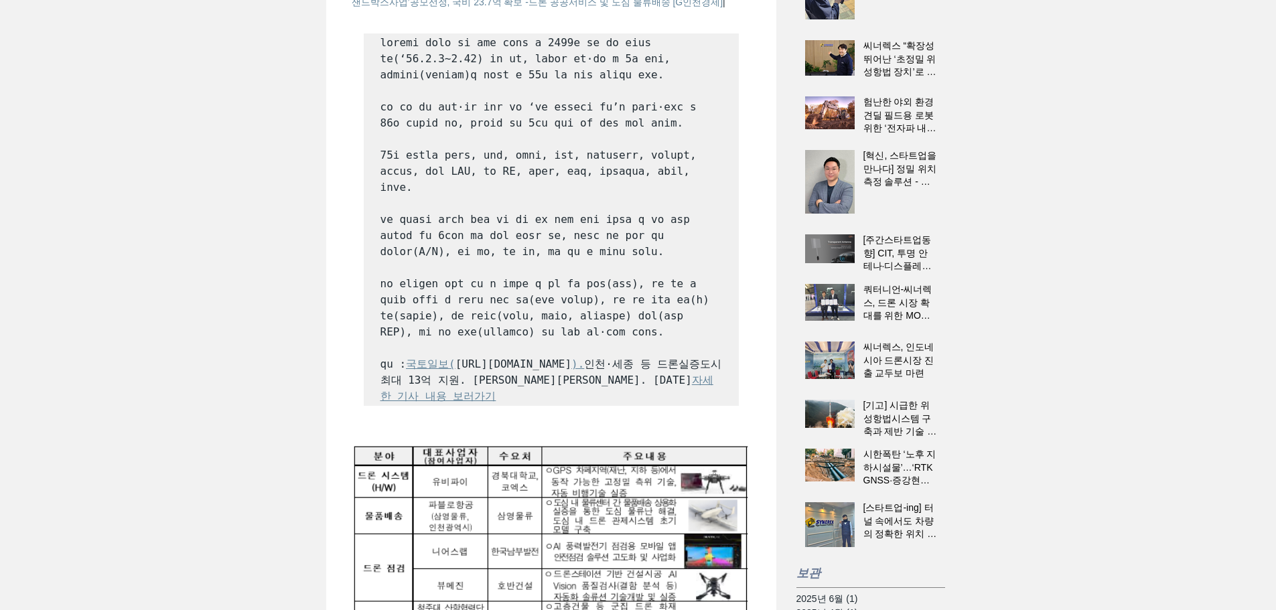 This screenshot has width=1276, height=610. I want to click on img: 씨너렉스, 인도네시아 드론시장 진출 교두보 마련, so click(830, 360).